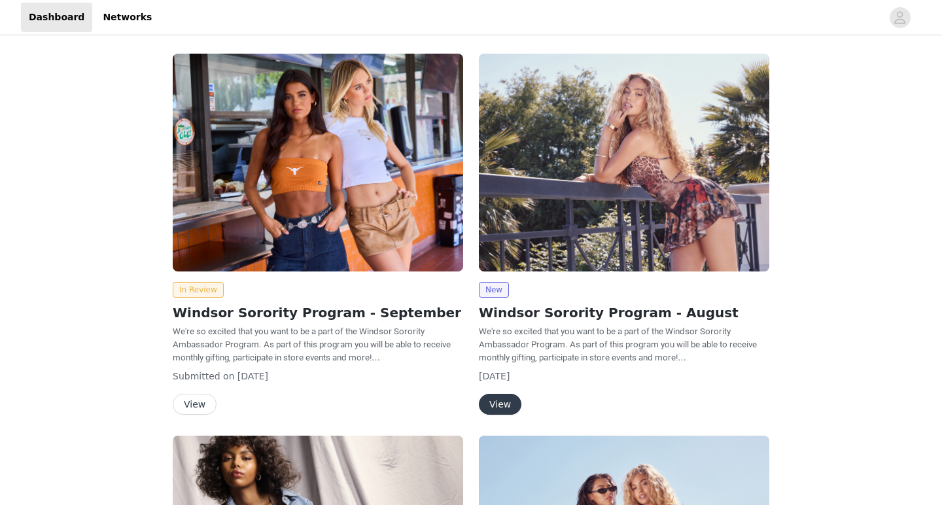 Image resolution: width=942 pixels, height=505 pixels. Describe the element at coordinates (127, 17) in the screenshot. I see `a: Networks` at that location.